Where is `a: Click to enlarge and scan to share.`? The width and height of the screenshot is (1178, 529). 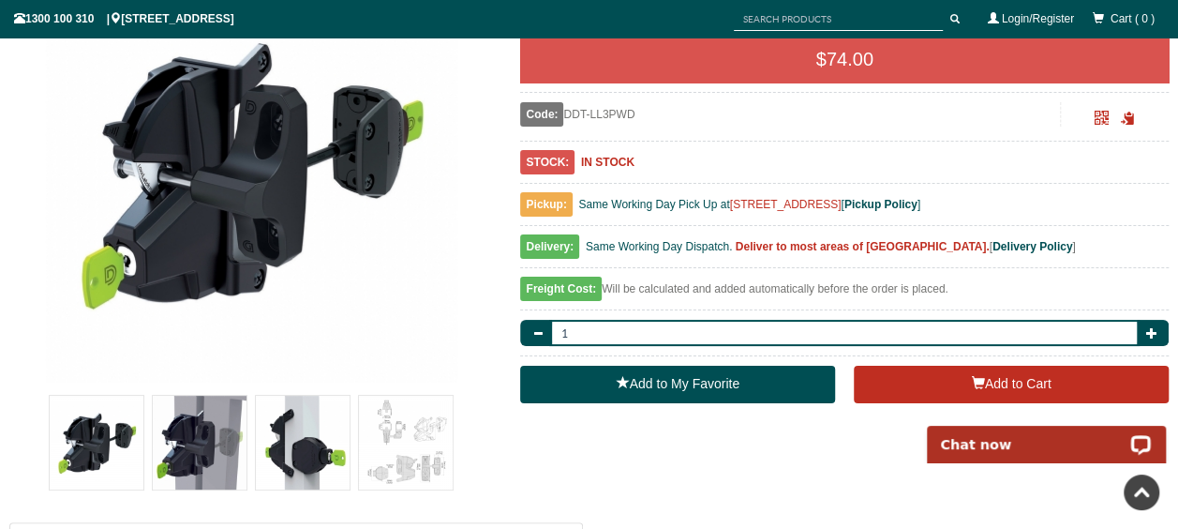 a: Click to enlarge and scan to share. is located at coordinates (1101, 120).